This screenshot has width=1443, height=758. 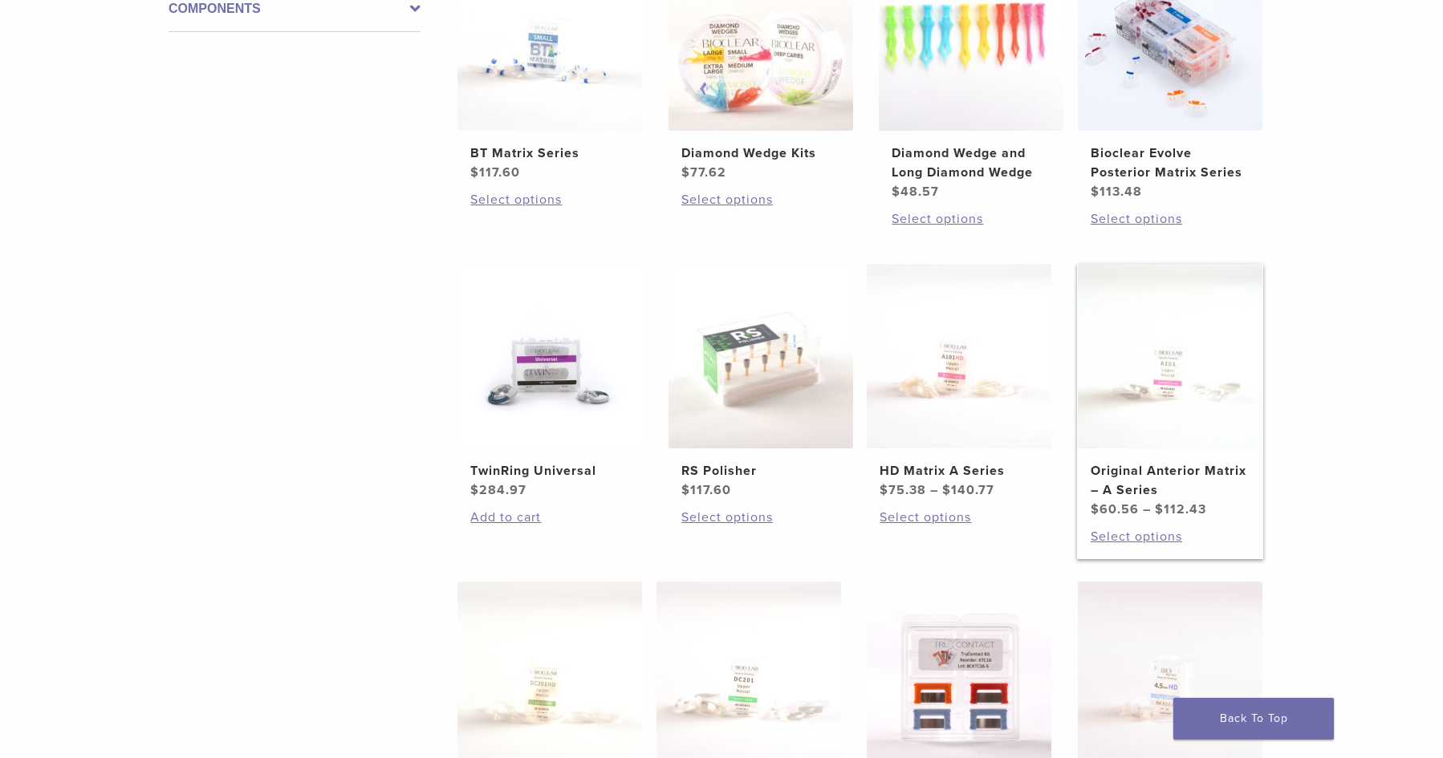 What do you see at coordinates (971, 163) in the screenshot?
I see `h2: Diamond Wedge and Long Diamond Wedge` at bounding box center [971, 163].